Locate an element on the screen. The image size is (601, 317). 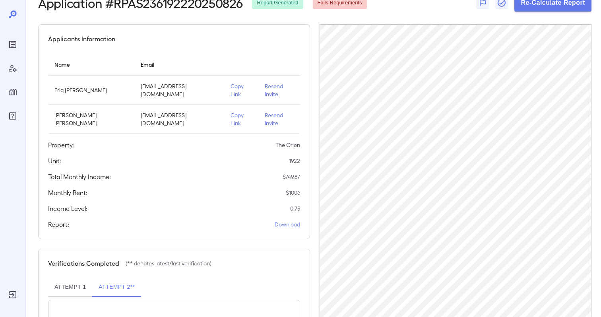
h5: Report: is located at coordinates (58, 225).